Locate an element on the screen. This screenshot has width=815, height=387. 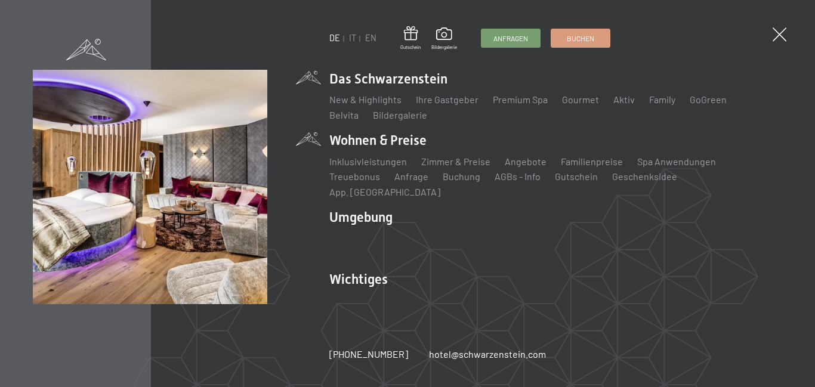
a: Treuebonus is located at coordinates (354, 176).